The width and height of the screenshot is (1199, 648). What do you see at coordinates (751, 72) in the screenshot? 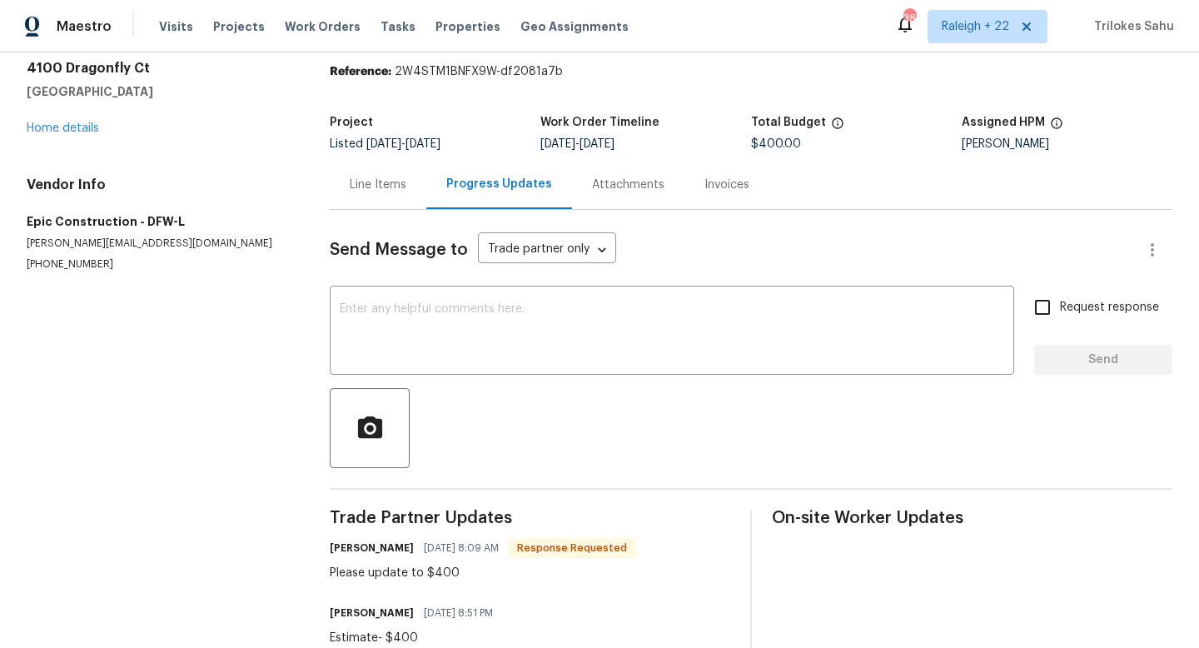
I see `div: 2W4STM1BNFX9W-df2081a7b` at bounding box center [751, 72].